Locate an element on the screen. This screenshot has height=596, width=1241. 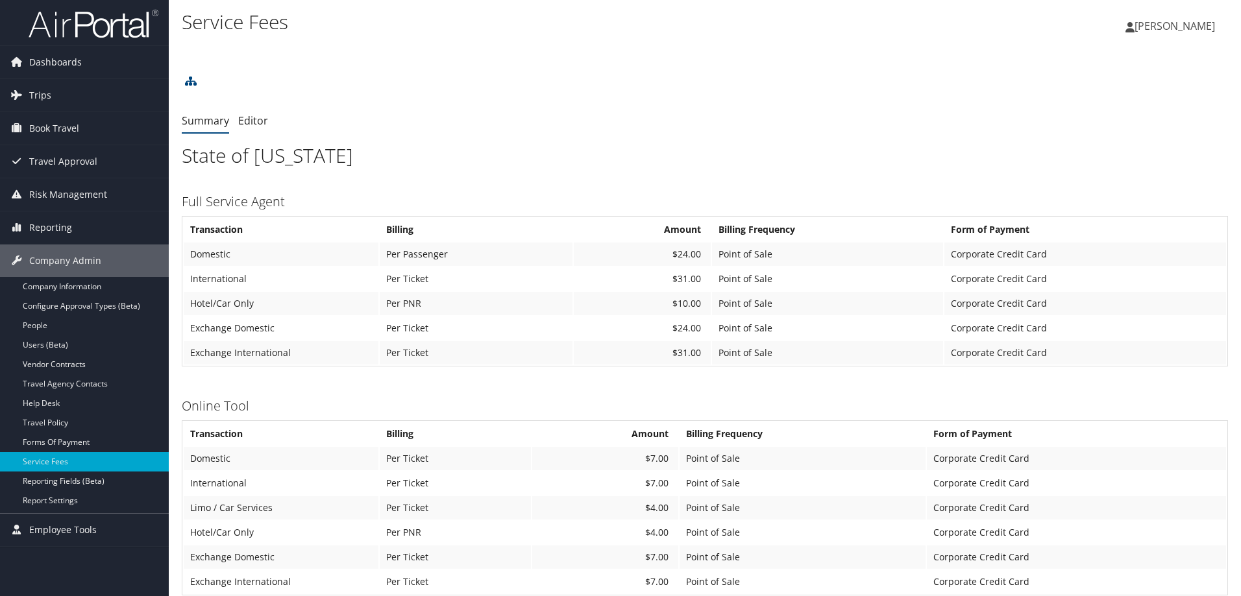
span: Dashboards is located at coordinates (55, 62).